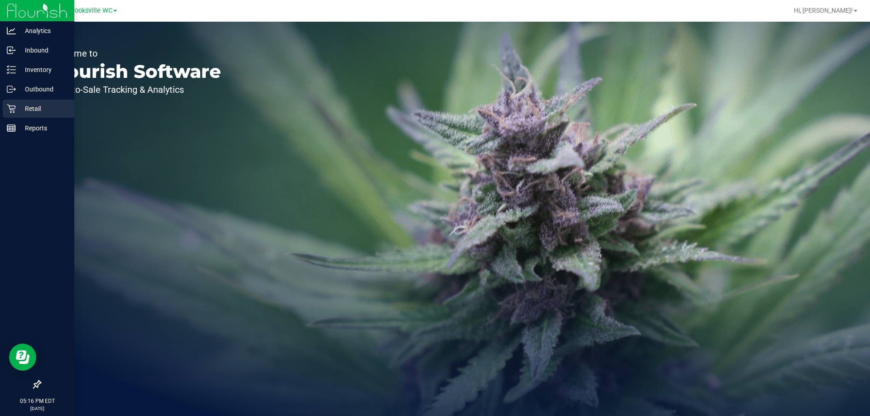 The height and width of the screenshot is (416, 870). Describe the element at coordinates (11, 50) in the screenshot. I see `inline-svg: Inbound` at that location.